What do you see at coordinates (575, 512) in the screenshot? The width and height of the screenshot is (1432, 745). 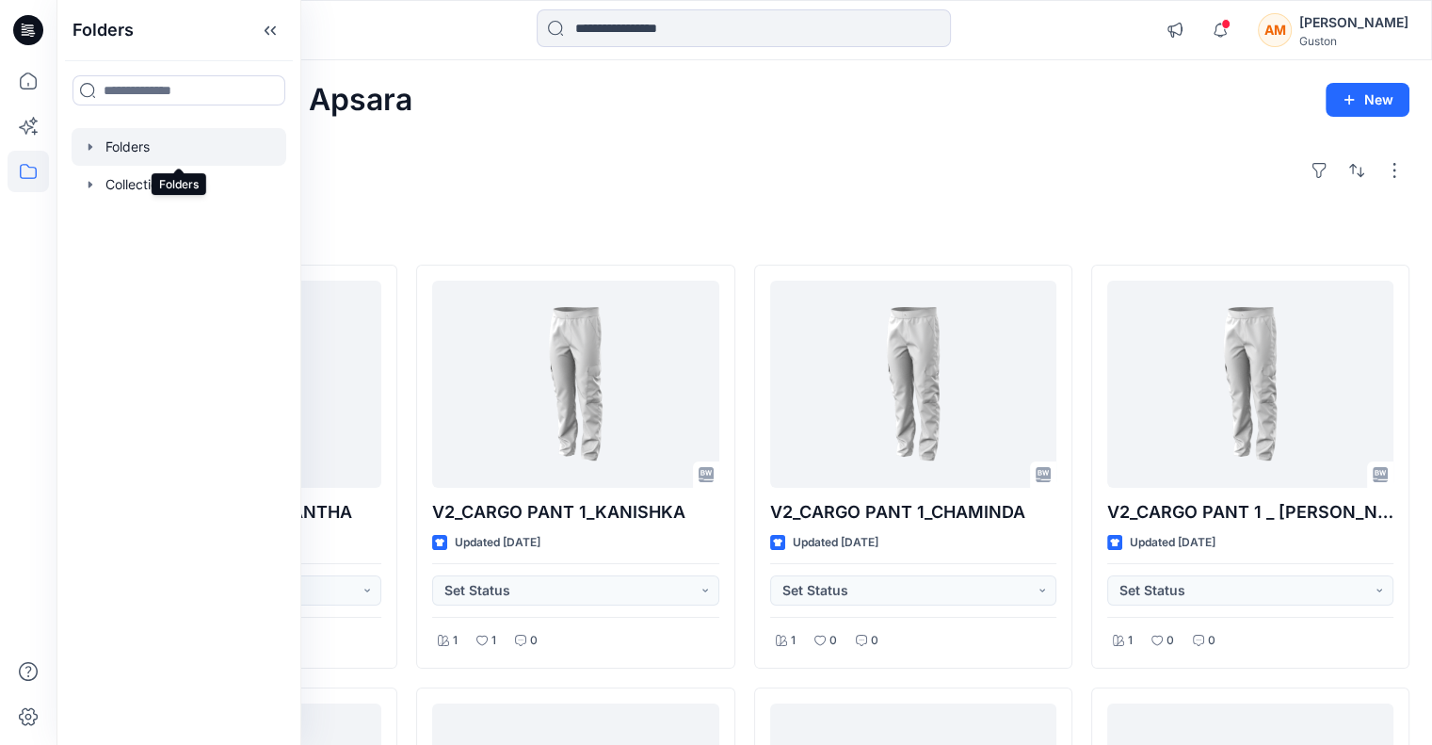 I see `p: V2_CARGO PANT 1_KANISHKA` at bounding box center [575, 512].